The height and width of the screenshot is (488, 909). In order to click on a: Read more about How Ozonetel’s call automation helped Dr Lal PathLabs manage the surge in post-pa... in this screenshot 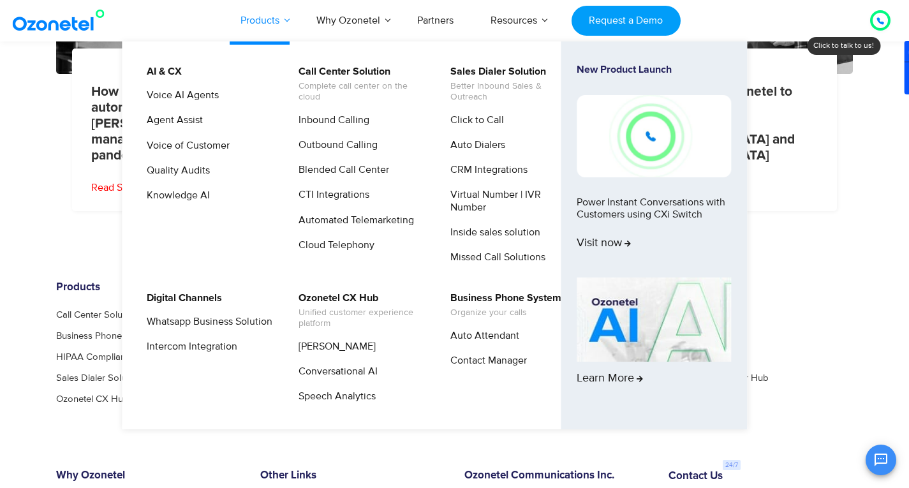, I will do `click(120, 187)`.